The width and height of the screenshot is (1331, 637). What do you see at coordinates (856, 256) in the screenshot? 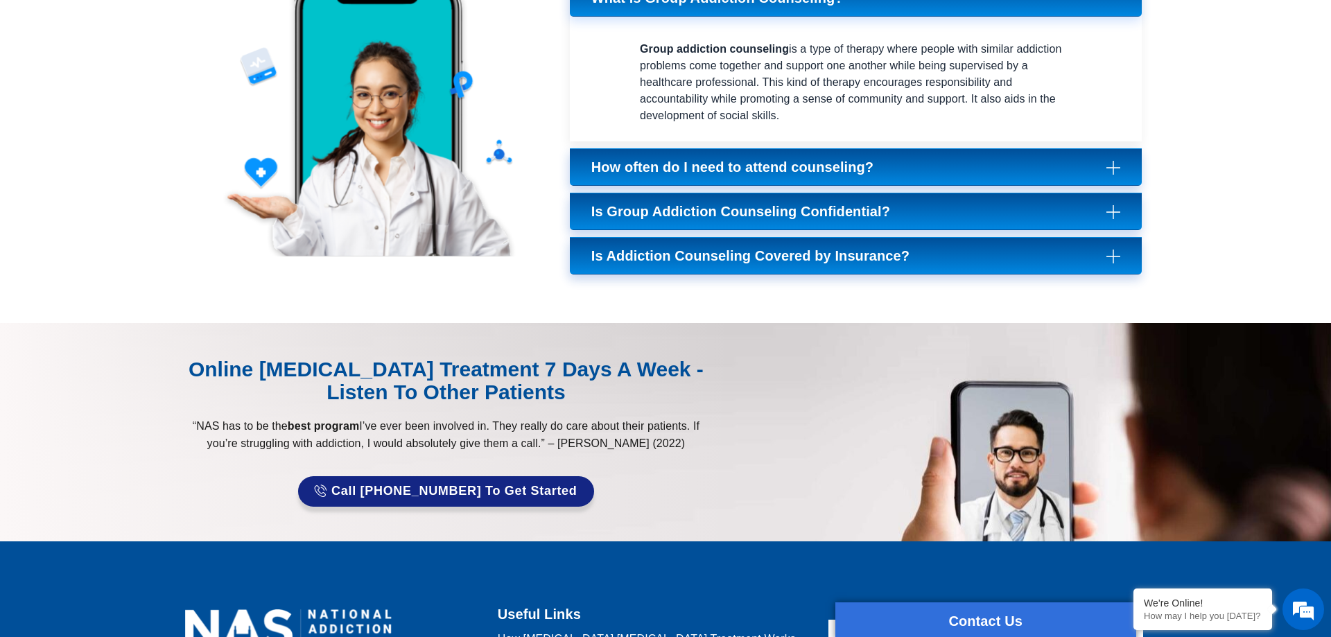
I see `a: Is Addiction Counseling Covered by Insurance?` at bounding box center [856, 256].